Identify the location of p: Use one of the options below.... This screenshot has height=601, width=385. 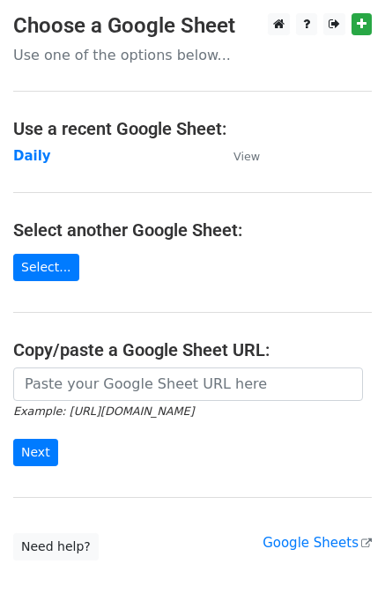
(192, 55).